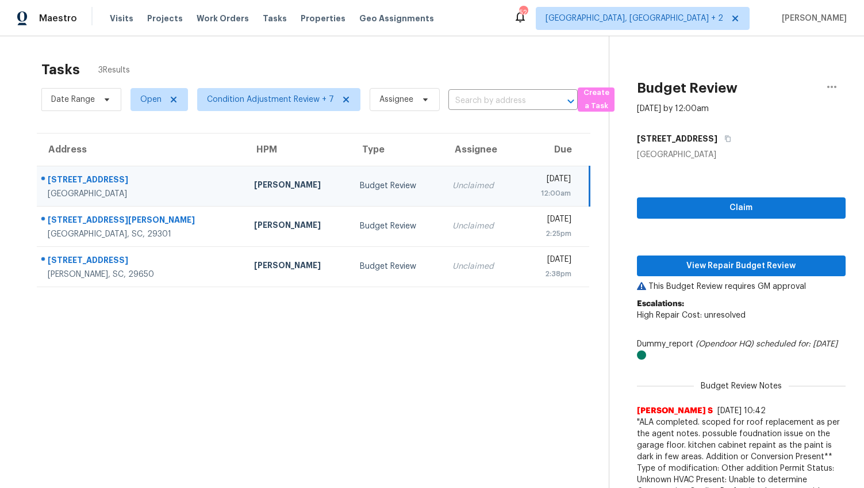 This screenshot has width=864, height=488. What do you see at coordinates (687, 88) in the screenshot?
I see `h2: Budget Review` at bounding box center [687, 88].